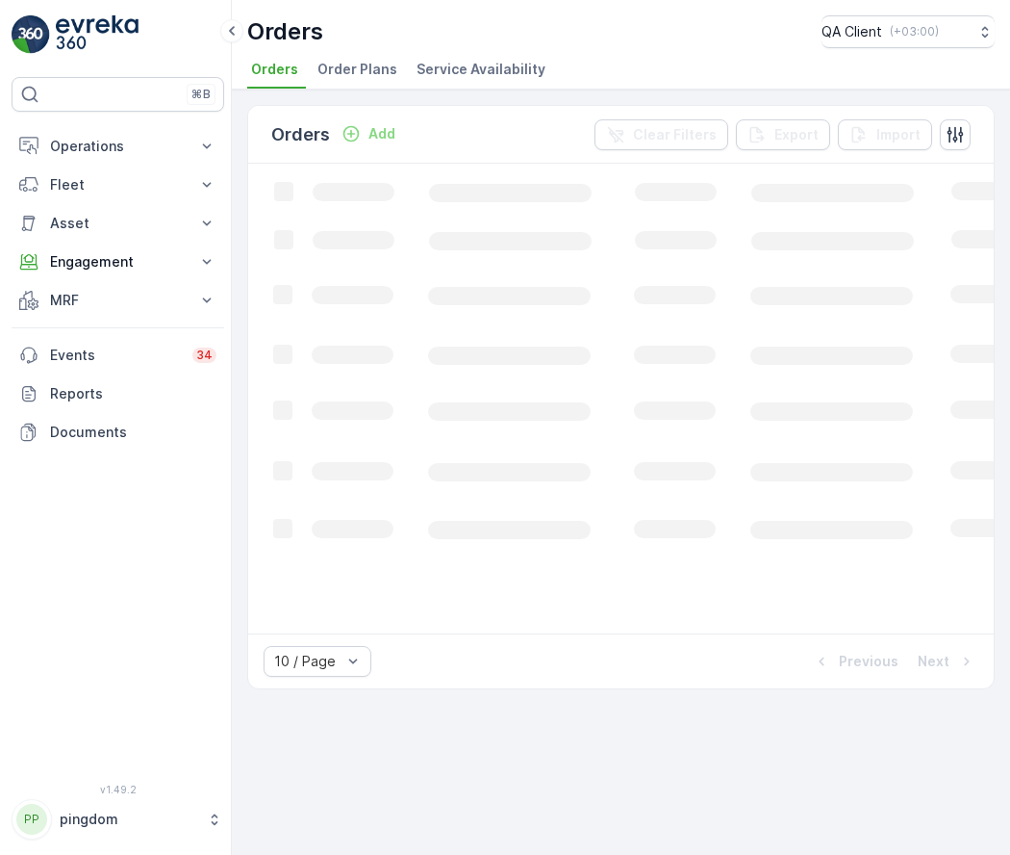  Describe the element at coordinates (481, 69) in the screenshot. I see `span: Service Availability` at that location.